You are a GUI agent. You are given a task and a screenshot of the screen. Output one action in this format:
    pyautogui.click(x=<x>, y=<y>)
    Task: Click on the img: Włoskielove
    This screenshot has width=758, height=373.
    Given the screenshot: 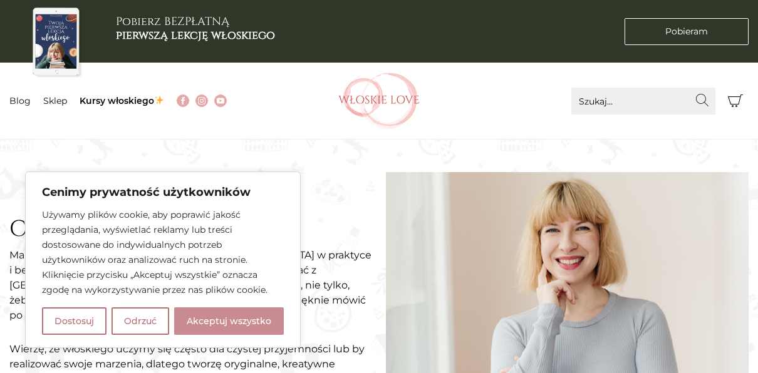 What is the action you would take?
    pyautogui.click(x=379, y=101)
    